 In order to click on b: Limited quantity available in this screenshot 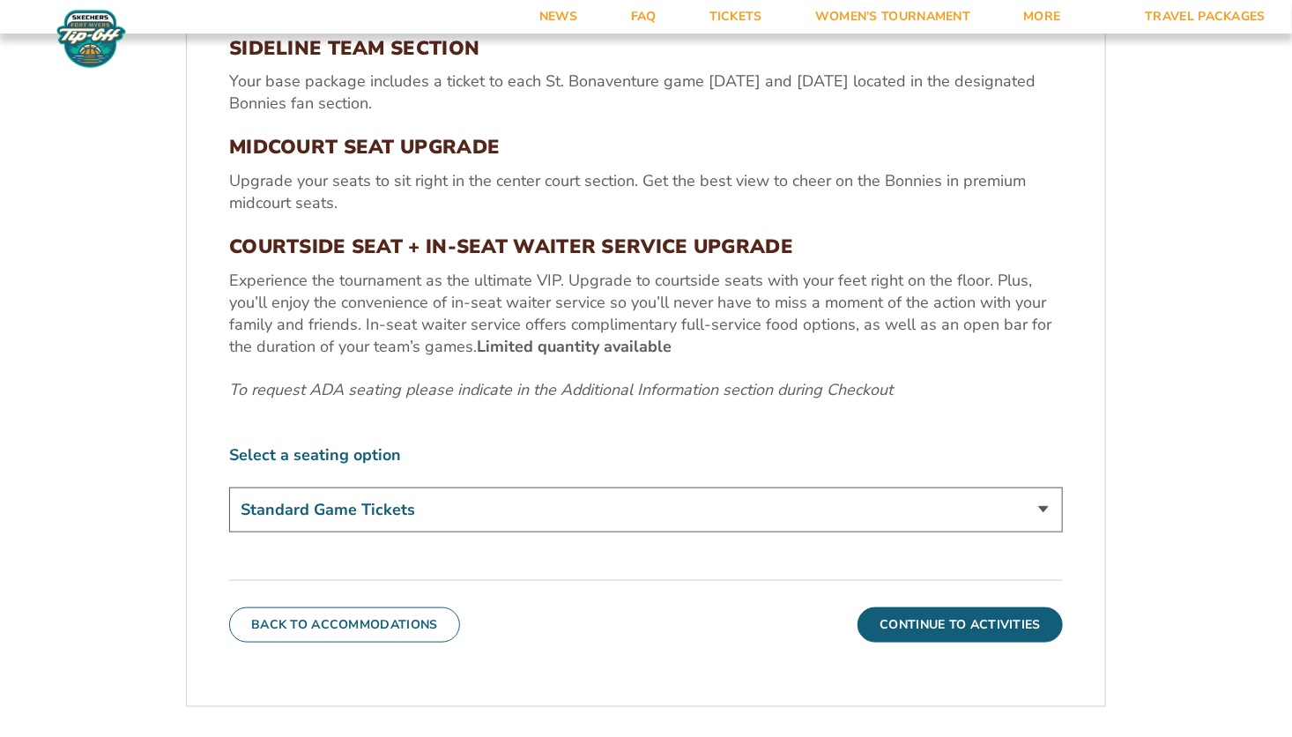, I will do `click(574, 346)`.